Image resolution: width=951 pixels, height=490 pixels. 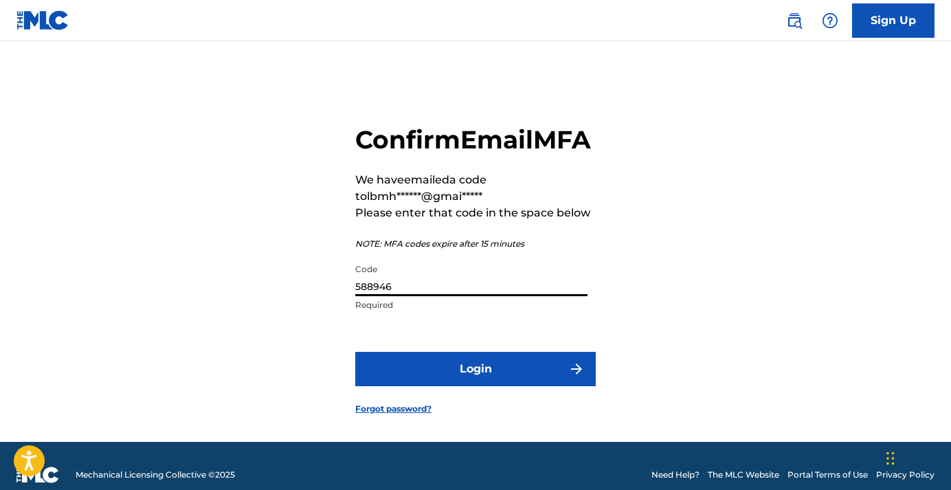 What do you see at coordinates (905, 475) in the screenshot?
I see `a: Privacy Policy` at bounding box center [905, 475].